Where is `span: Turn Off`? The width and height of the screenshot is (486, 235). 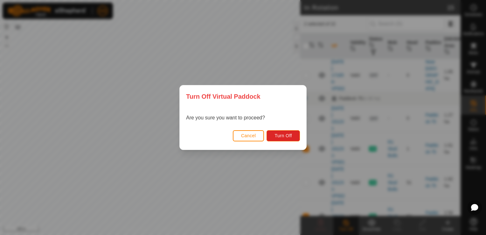
span: Turn Off is located at coordinates (283, 135).